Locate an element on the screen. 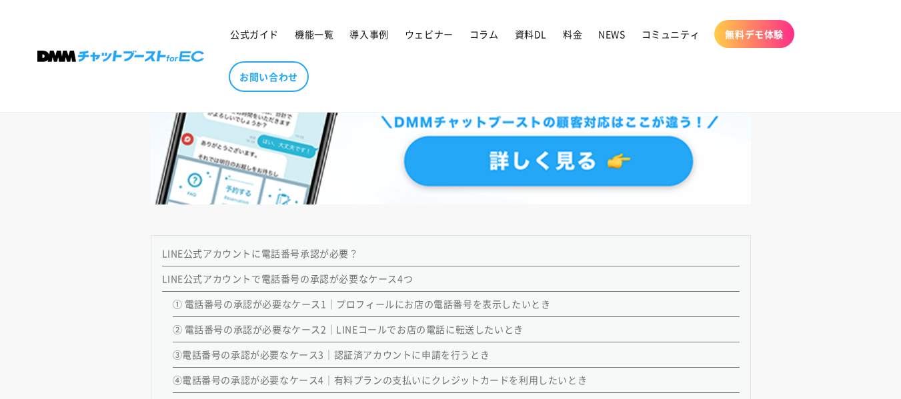 This screenshot has width=901, height=399. span: ウェビナー is located at coordinates (429, 34).